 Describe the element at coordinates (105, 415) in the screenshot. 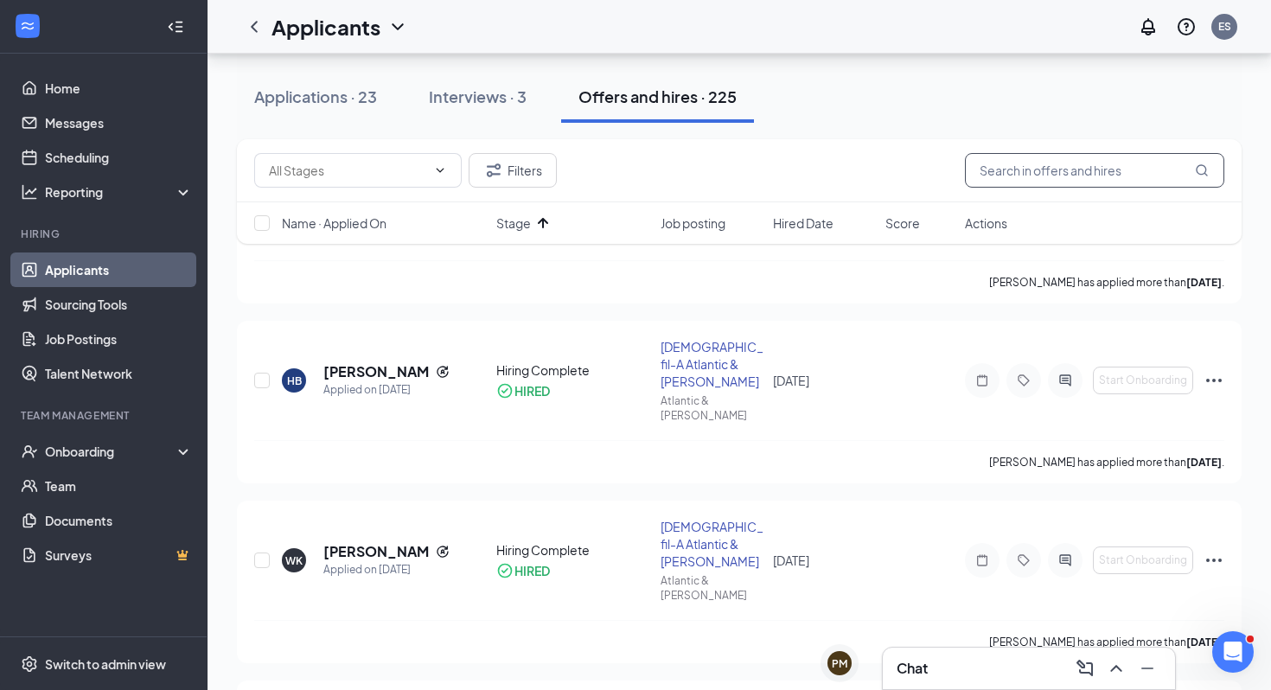

I see `div: Team Management` at that location.